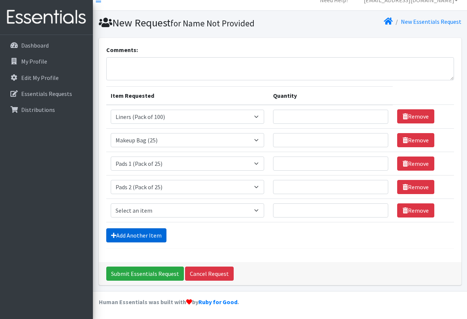  What do you see at coordinates (212, 23) in the screenshot?
I see `small: for Name Not Provided` at bounding box center [212, 23].